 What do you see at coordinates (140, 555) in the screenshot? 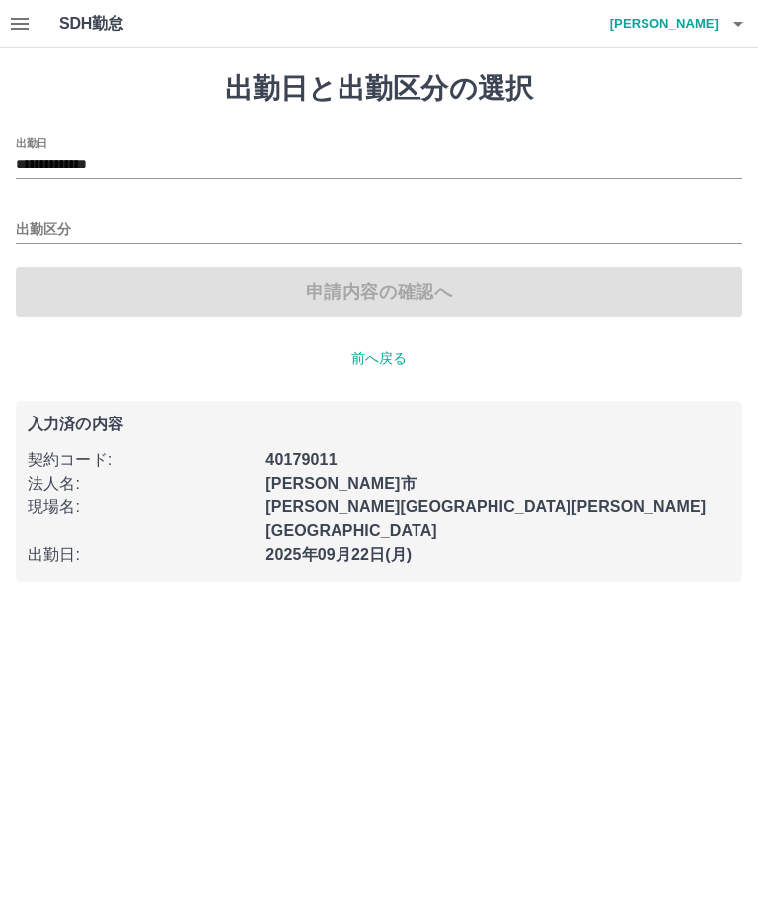
I see `p: 出勤日 :` at bounding box center [140, 555].